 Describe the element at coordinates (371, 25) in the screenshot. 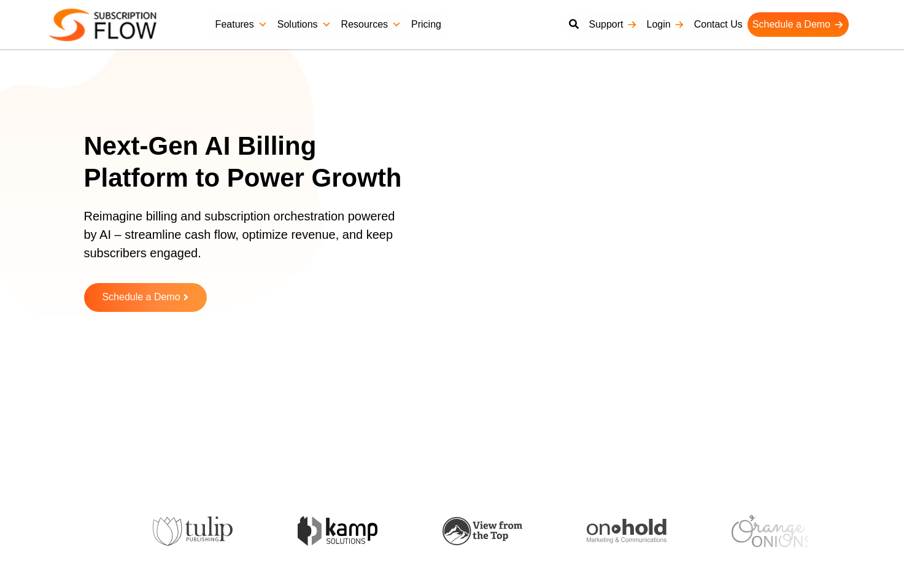

I see `a: Resources` at that location.